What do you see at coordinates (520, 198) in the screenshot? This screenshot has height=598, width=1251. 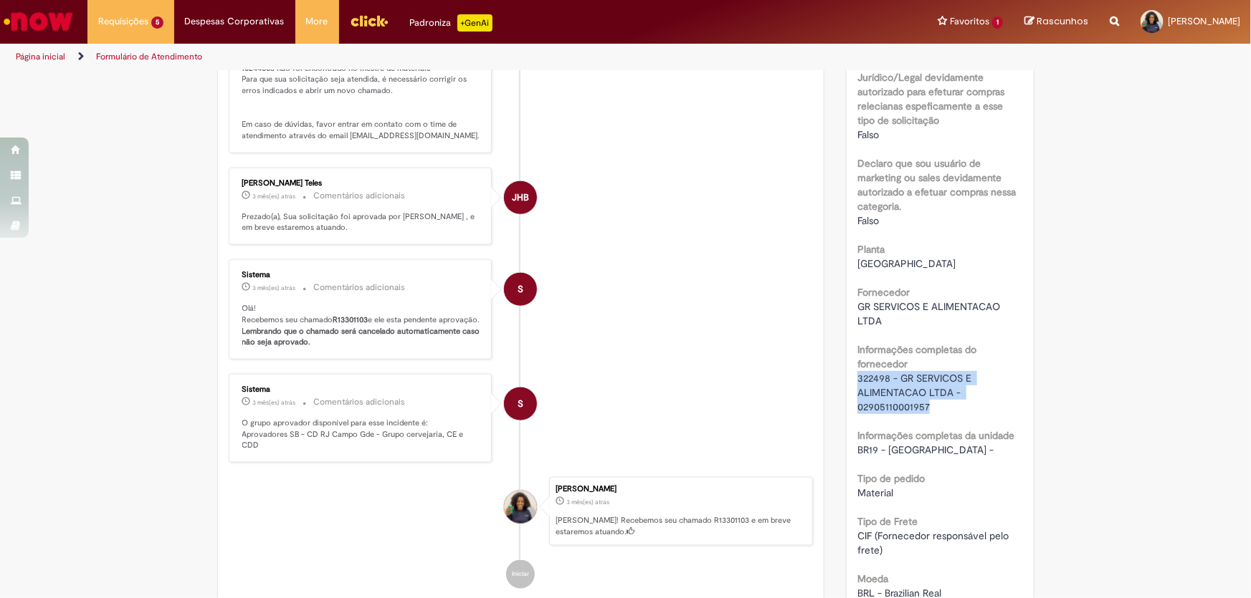 I see `span: JHB` at bounding box center [520, 198].